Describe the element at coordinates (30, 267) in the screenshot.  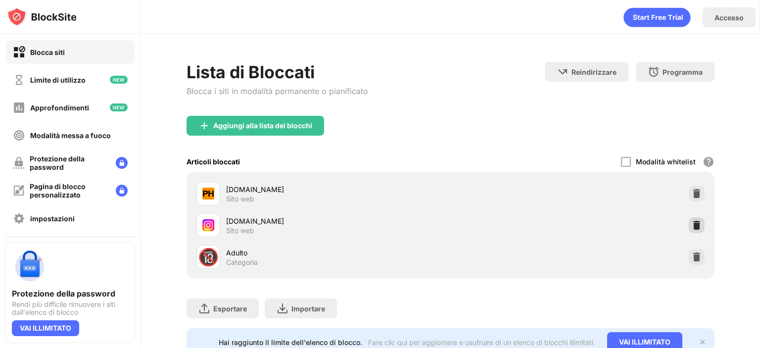
I see `img: push-password-protection.svg` at that location.